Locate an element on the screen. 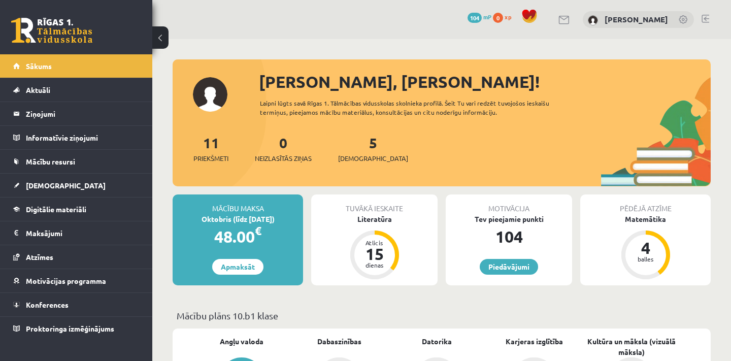 The width and height of the screenshot is (731, 361). a: Datorika is located at coordinates (436, 341).